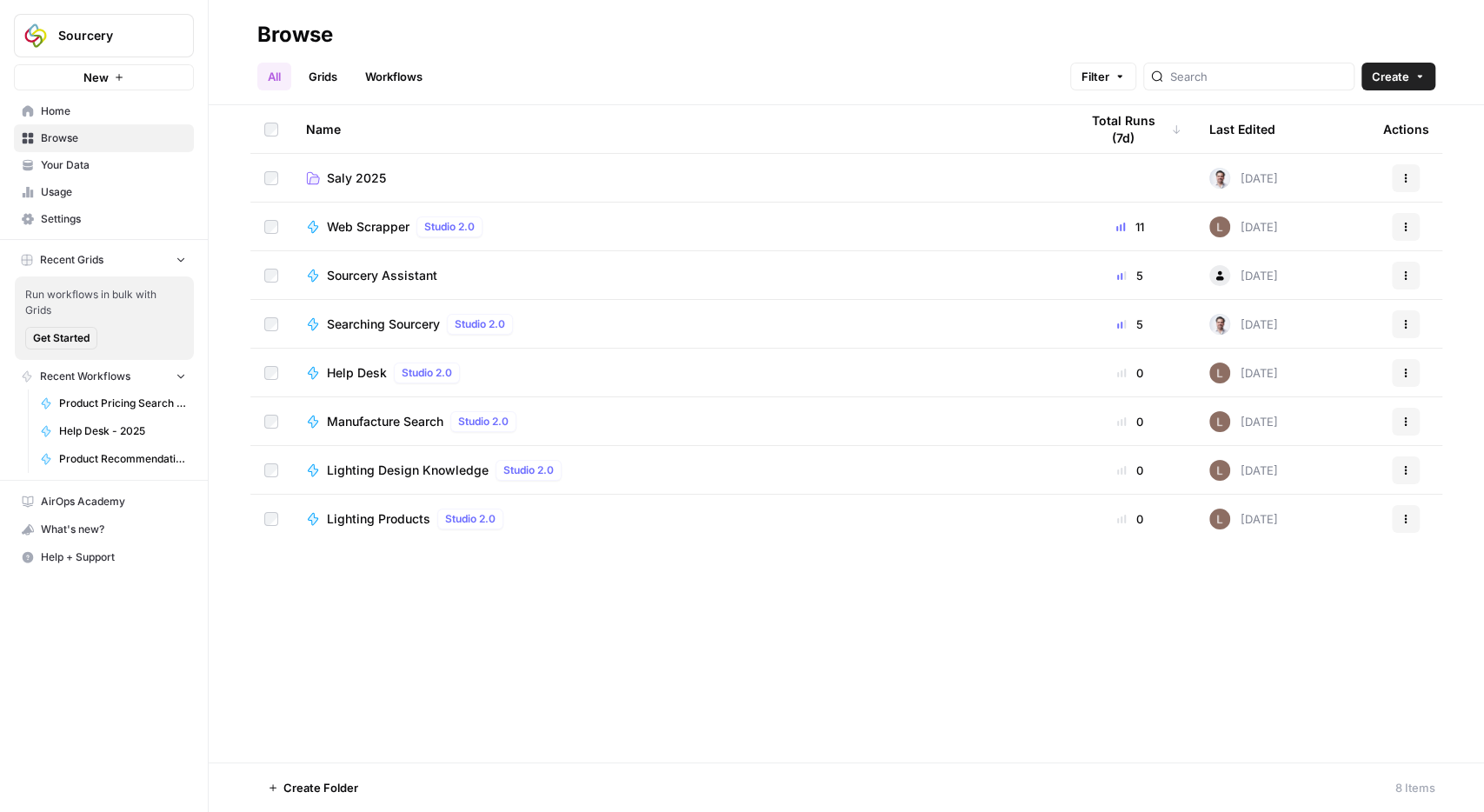 This screenshot has height=812, width=1484. Describe the element at coordinates (110, 36) in the screenshot. I see `span: Sourcery` at that location.